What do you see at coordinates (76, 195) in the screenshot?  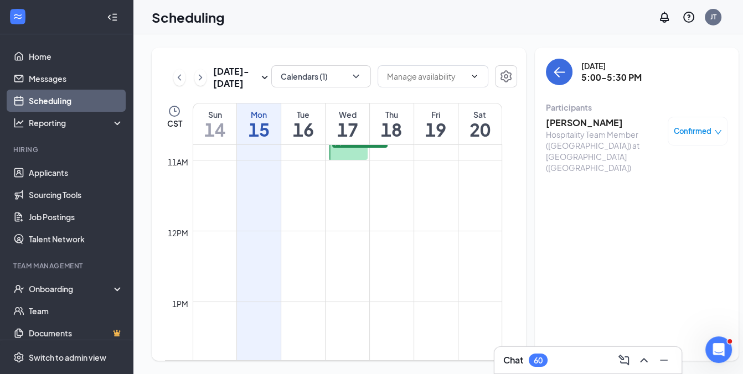 I see `a: Sourcing Tools` at bounding box center [76, 195].